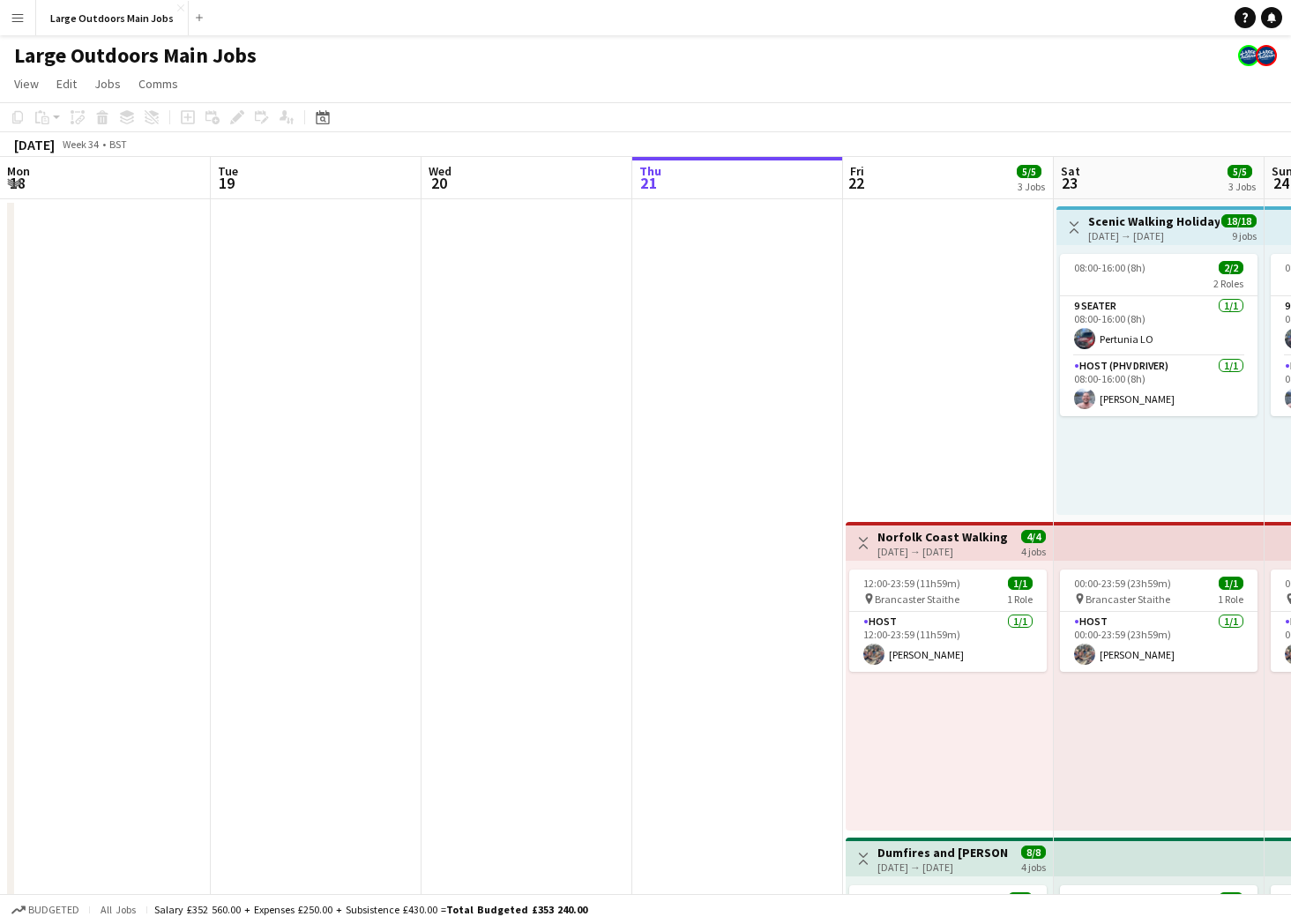  Describe the element at coordinates (370, 909) in the screenshot. I see `div: Salary £352 560.00 + Expenses £250.00 + Subsistence £430.00 =` at that location.